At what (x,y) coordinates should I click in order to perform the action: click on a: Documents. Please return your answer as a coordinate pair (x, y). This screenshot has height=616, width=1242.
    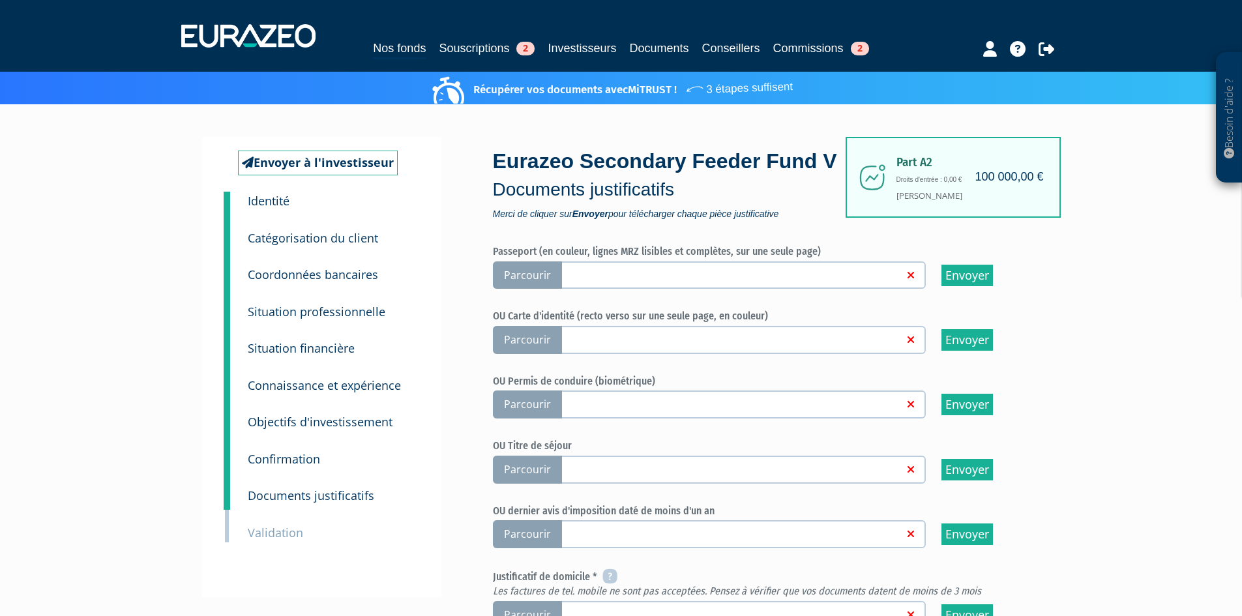
    Looking at the image, I should click on (659, 48).